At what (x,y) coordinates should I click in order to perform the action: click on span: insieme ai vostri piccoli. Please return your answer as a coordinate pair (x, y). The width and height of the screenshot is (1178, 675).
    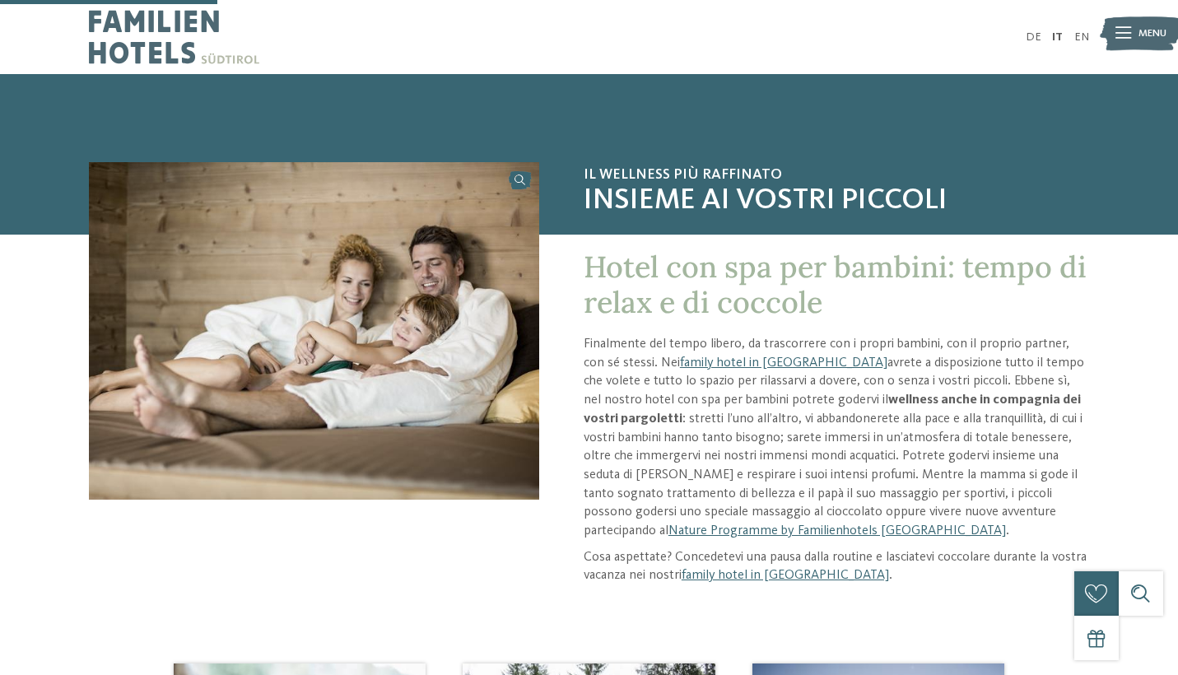
    Looking at the image, I should click on (837, 201).